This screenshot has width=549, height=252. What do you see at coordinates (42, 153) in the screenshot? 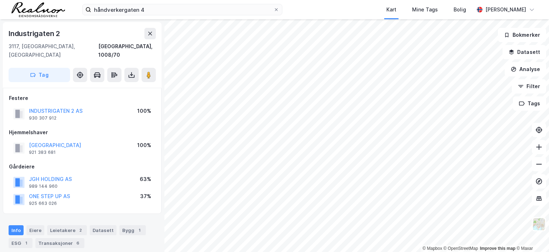
I see `div: 921 383 681` at bounding box center [42, 153].